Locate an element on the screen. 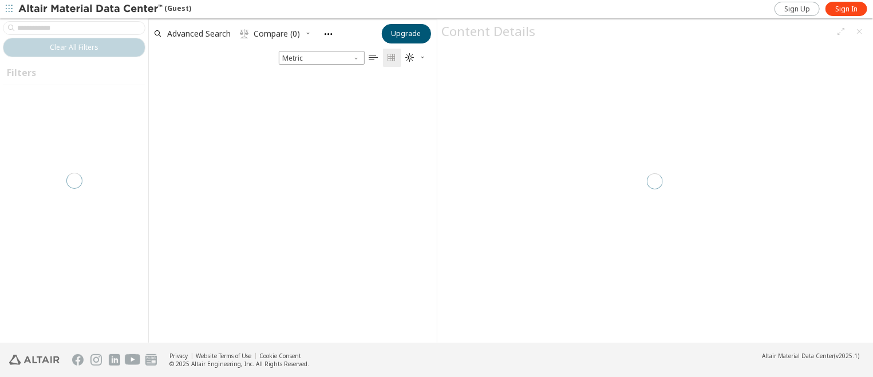 This screenshot has height=377, width=873. button: Upgrade is located at coordinates (406, 34).